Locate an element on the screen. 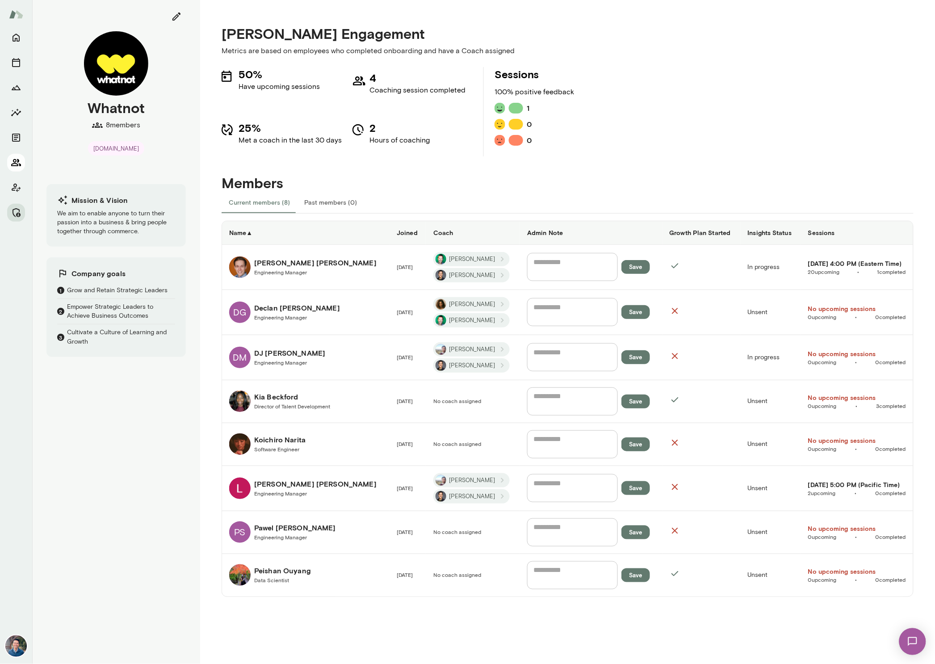  span: 3 completed is located at coordinates (891, 406).